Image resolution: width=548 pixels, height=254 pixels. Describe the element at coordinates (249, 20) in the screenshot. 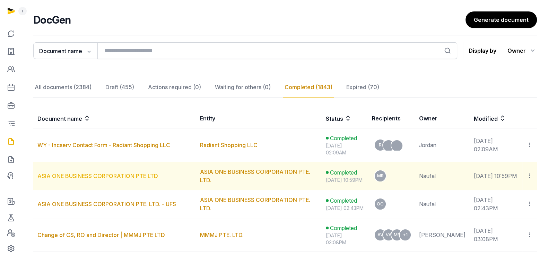

I see `h2: DocGen` at that location.